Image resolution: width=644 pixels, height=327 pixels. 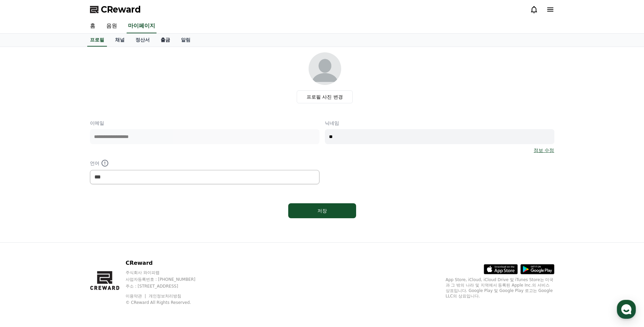 I want to click on p: 주식회사 와이피랩, so click(x=167, y=272).